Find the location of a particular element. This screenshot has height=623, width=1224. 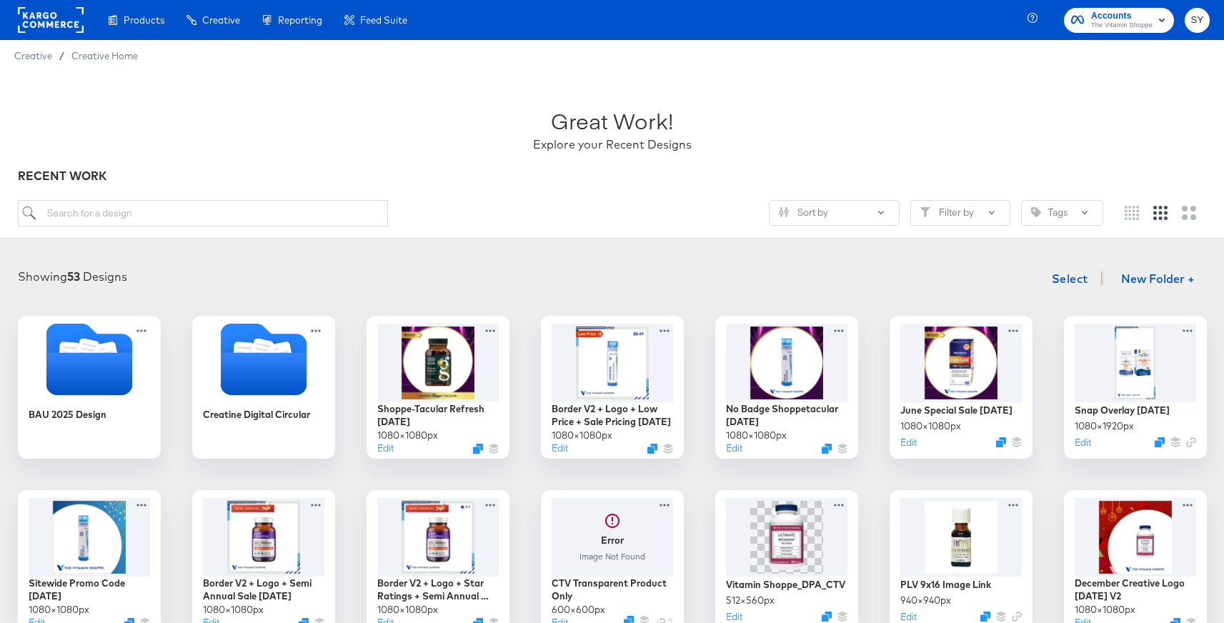

span: SY is located at coordinates (1197, 20).